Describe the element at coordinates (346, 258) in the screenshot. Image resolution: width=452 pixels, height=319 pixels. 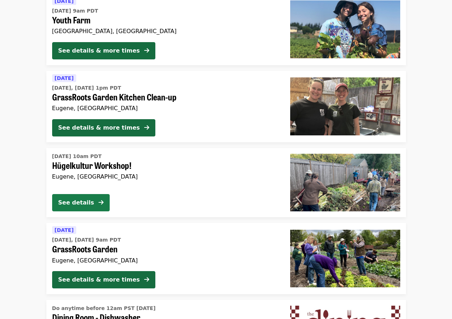
I see `img: GrassRoots Garden organized by FOOD For Lane County` at that location.